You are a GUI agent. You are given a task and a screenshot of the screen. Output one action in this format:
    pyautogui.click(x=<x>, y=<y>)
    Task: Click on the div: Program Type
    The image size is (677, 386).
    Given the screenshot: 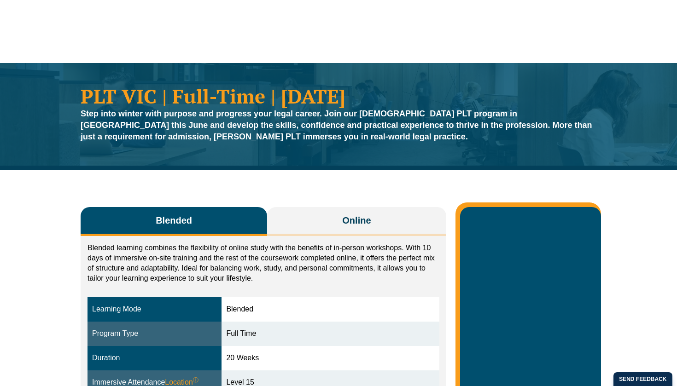 What is the action you would take?
    pyautogui.click(x=154, y=334)
    